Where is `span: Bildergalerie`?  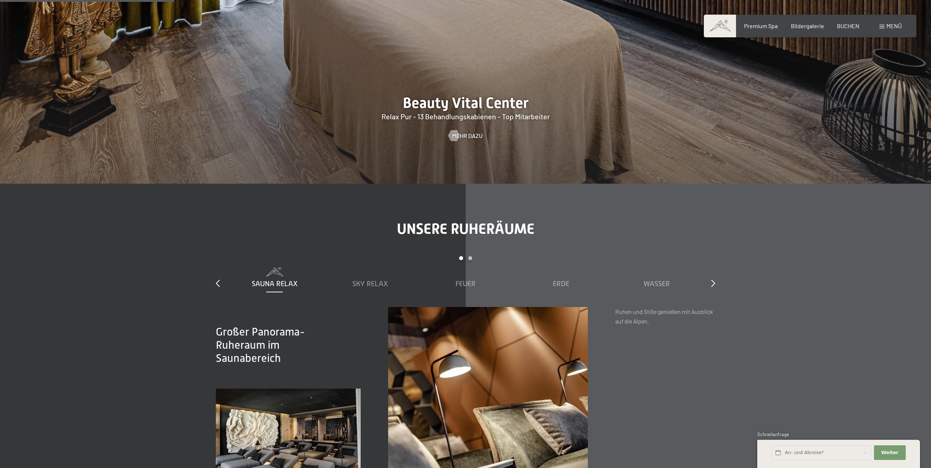
span: Bildergalerie is located at coordinates (808, 26).